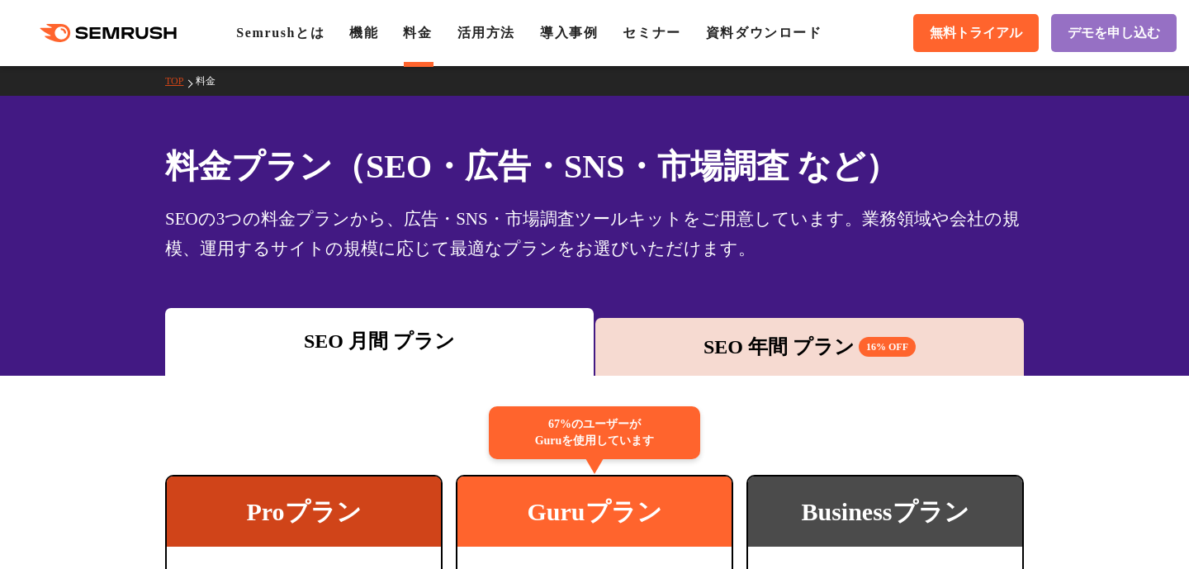 The image size is (1189, 569). I want to click on span: デモを申し込む, so click(1113, 33).